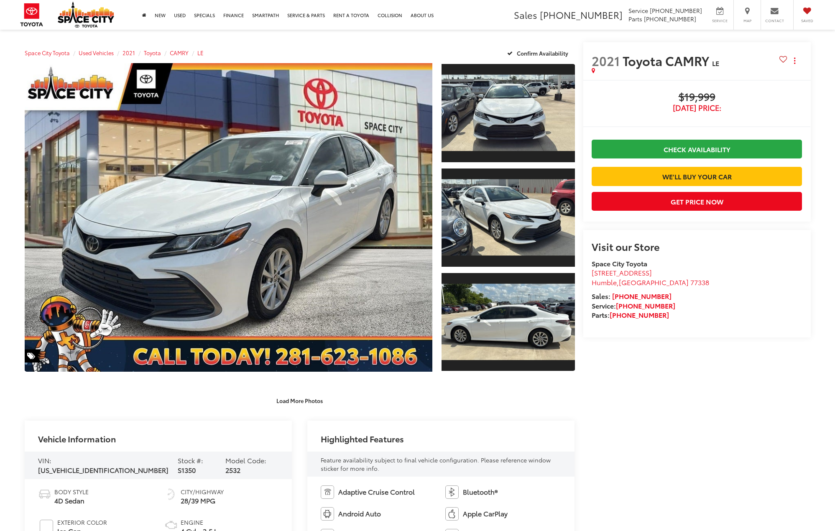  What do you see at coordinates (47, 53) in the screenshot?
I see `a: Space City Toyota` at bounding box center [47, 53].